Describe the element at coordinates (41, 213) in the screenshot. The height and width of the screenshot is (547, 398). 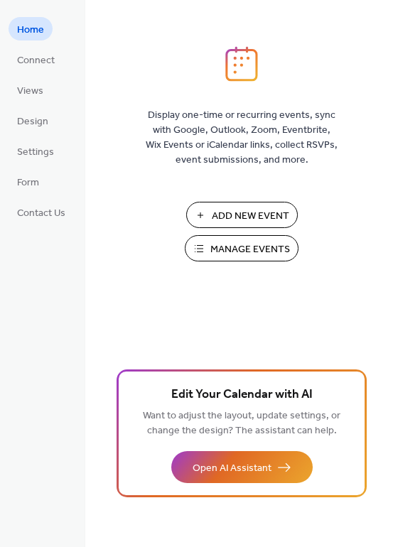
I see `span: Contact Us` at that location.